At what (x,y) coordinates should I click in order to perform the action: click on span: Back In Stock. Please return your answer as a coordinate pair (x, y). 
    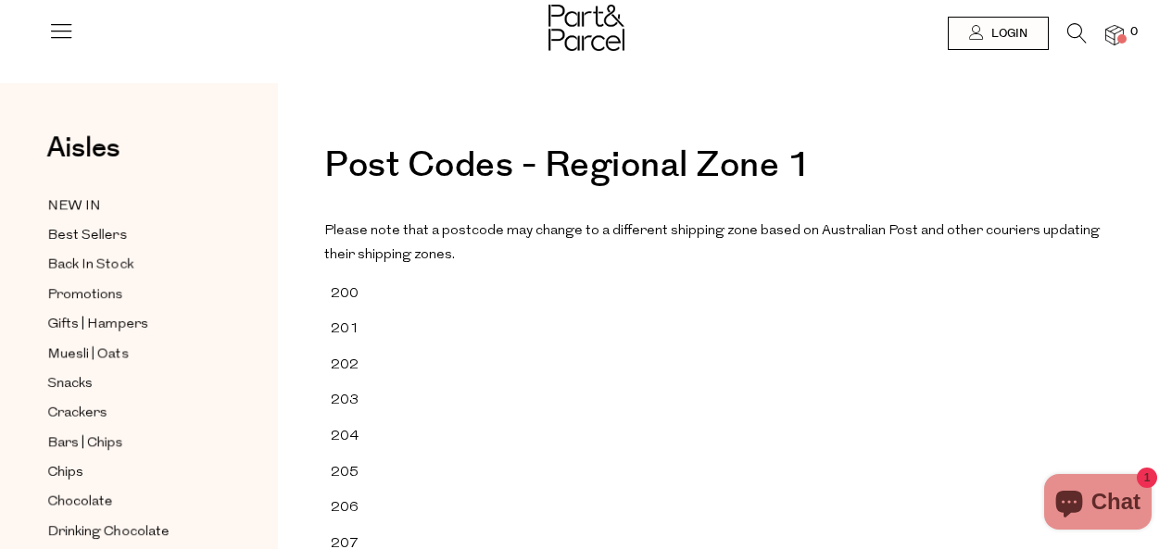
    Looking at the image, I should click on (90, 266).